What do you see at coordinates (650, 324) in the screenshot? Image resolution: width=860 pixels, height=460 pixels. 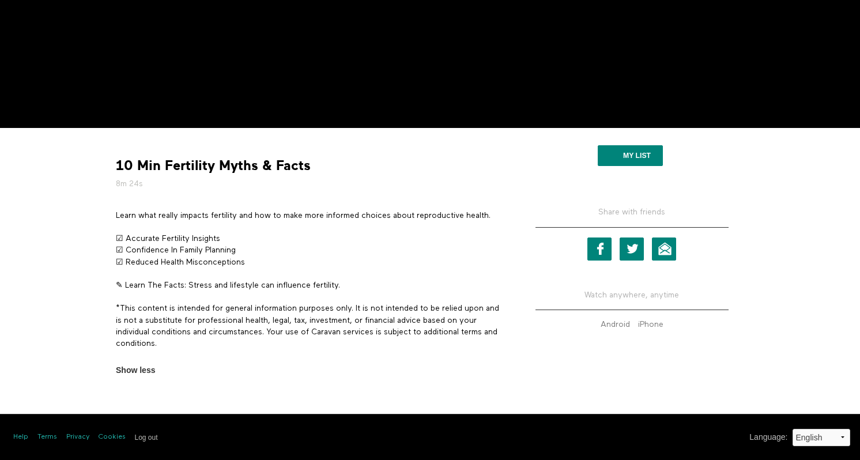 I see `strong: iPhone` at bounding box center [650, 324].